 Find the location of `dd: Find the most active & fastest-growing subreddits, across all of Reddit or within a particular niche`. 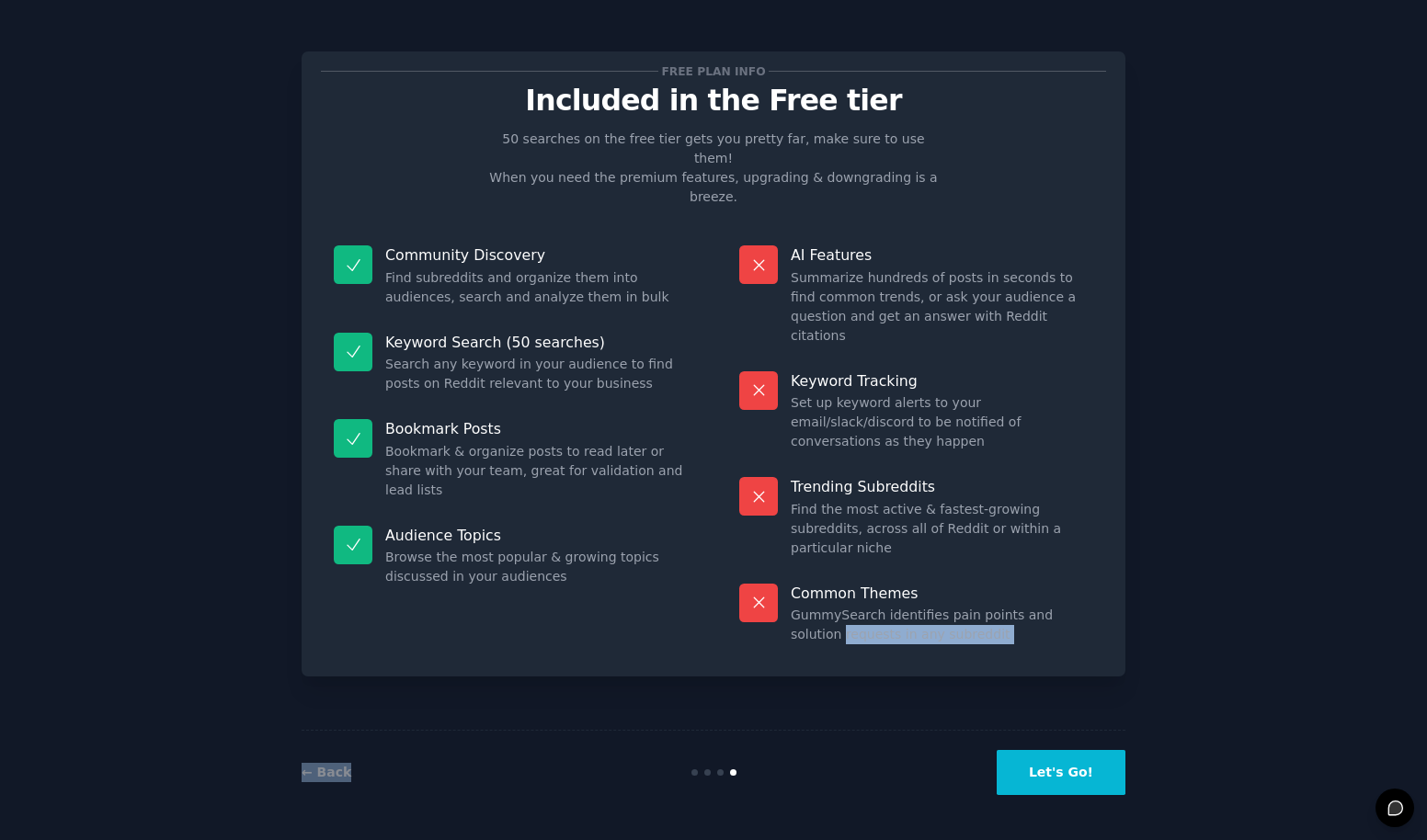

dd: Find the most active & fastest-growing subreddits, across all of Reddit or within a particular niche is located at coordinates (941, 528).